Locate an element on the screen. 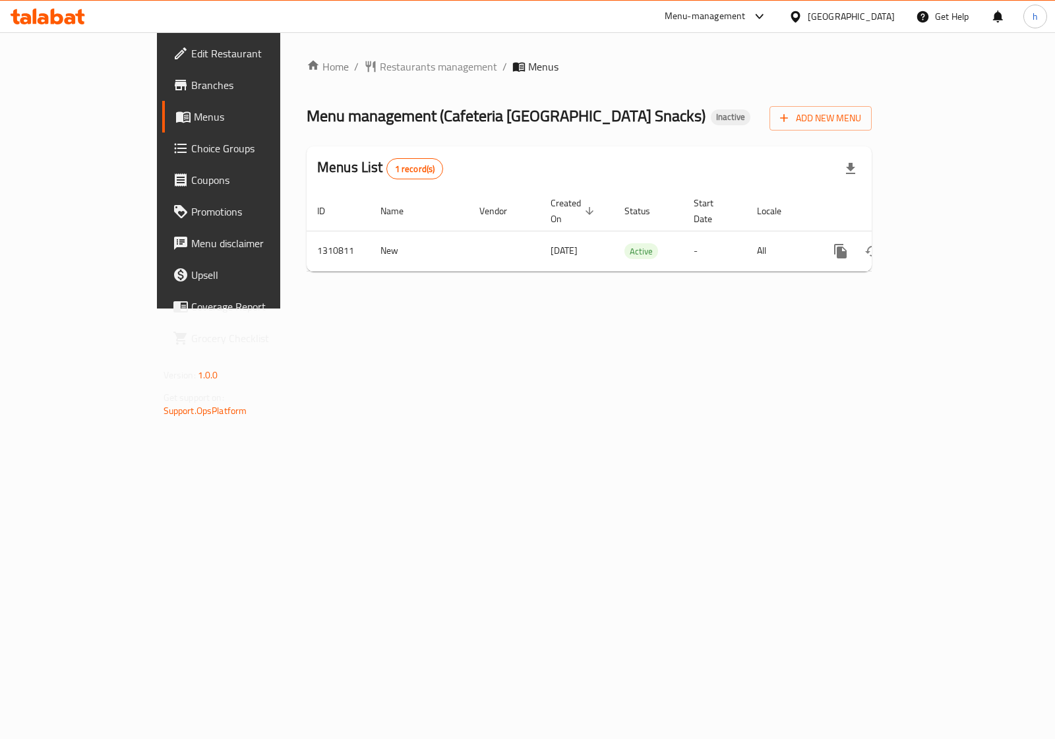  span: h is located at coordinates (1035, 16).